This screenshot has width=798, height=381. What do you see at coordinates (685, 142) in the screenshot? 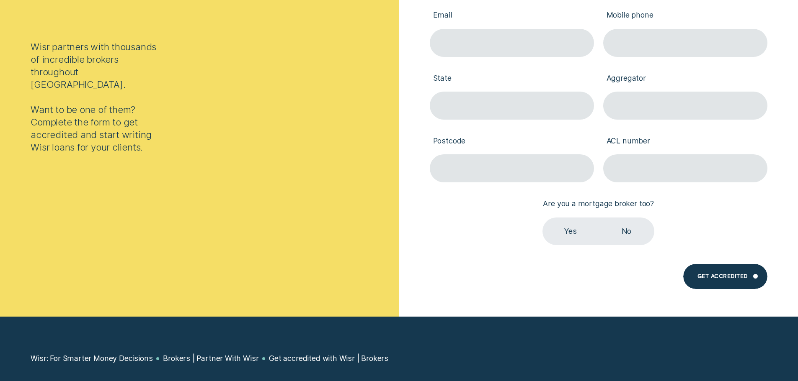
I see `label: ACL number` at bounding box center [685, 142].